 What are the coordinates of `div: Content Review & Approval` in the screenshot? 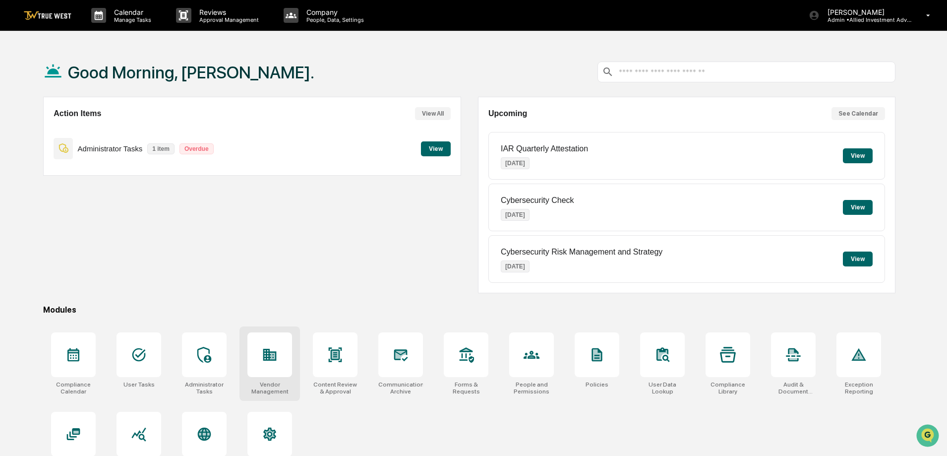 It's located at (335, 388).